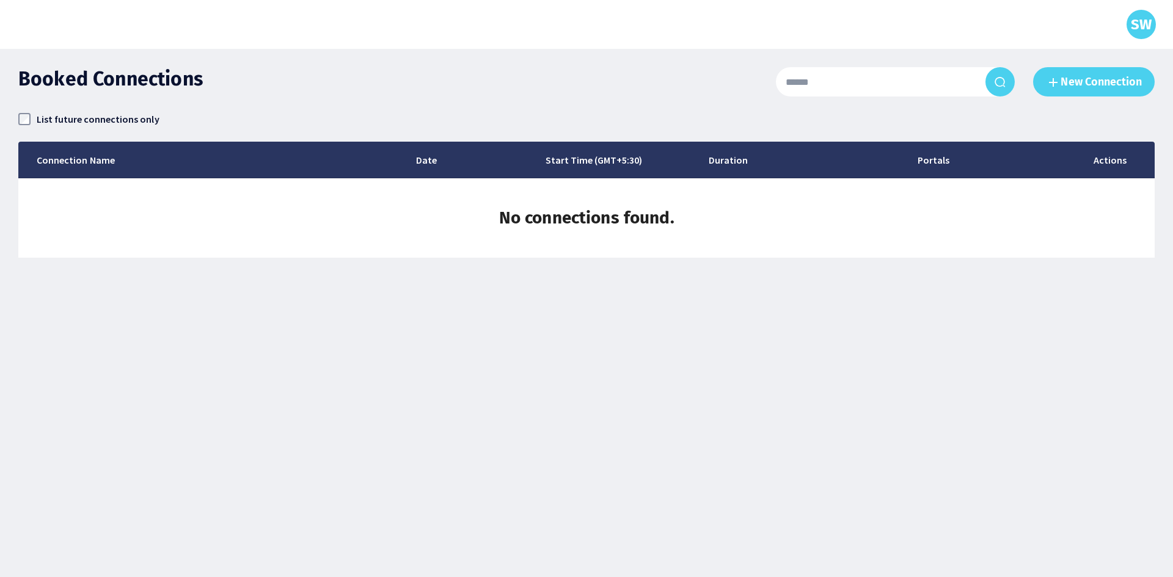  What do you see at coordinates (1141, 24) in the screenshot?
I see `h3: SW` at bounding box center [1141, 24].